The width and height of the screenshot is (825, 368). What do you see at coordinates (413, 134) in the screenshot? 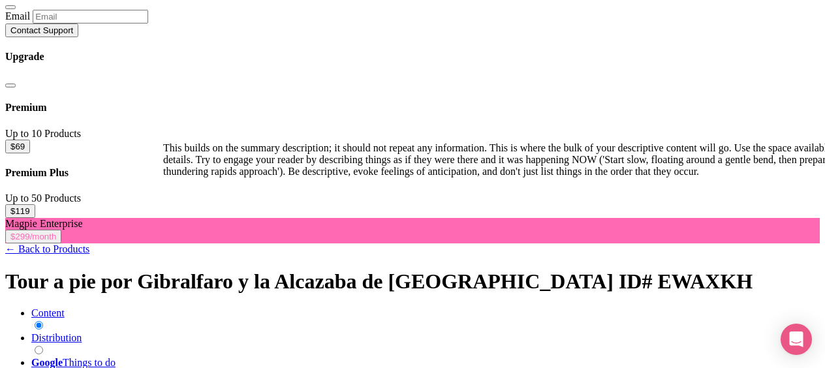
I see `div: Up to 10 Products` at bounding box center [413, 134].